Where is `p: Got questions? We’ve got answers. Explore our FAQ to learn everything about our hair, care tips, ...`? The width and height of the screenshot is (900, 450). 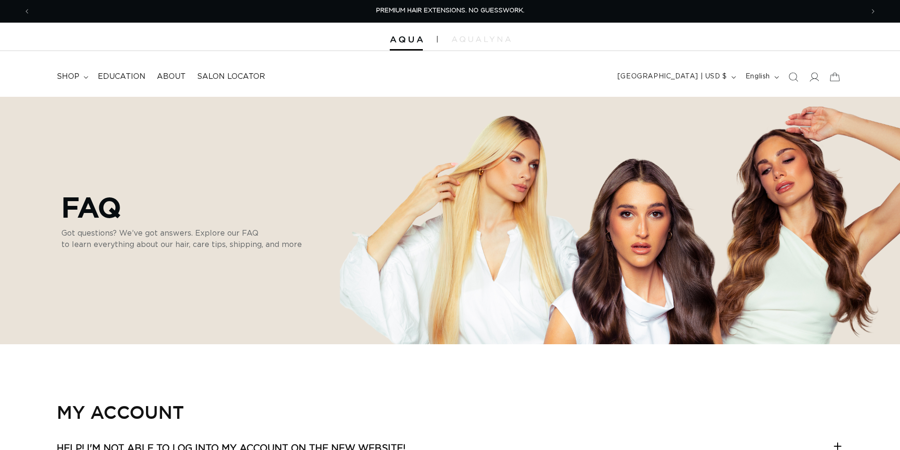 p: Got questions? We’ve got answers. Explore our FAQ to learn everything about our hair, care tips, ... is located at coordinates (181, 239).